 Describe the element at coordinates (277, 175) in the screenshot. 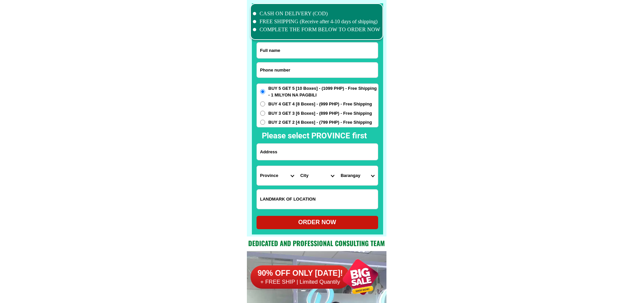

I see `select: Select province` at that location.